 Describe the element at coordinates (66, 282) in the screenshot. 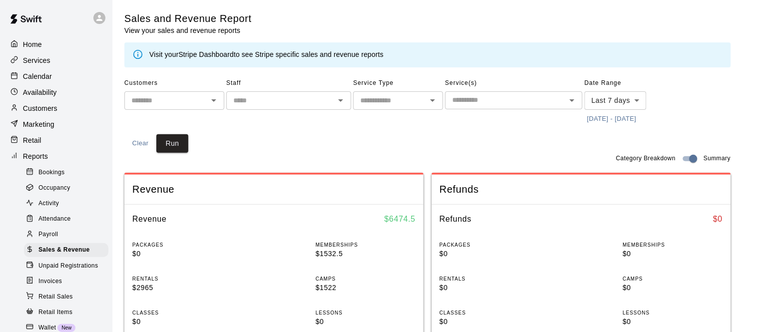

I see `div: Invoices` at that location.